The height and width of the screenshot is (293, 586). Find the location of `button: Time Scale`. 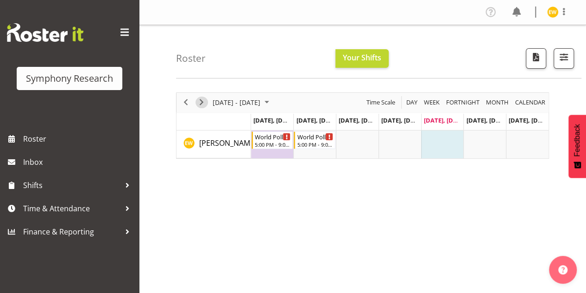

button: Time Scale is located at coordinates (381, 102).